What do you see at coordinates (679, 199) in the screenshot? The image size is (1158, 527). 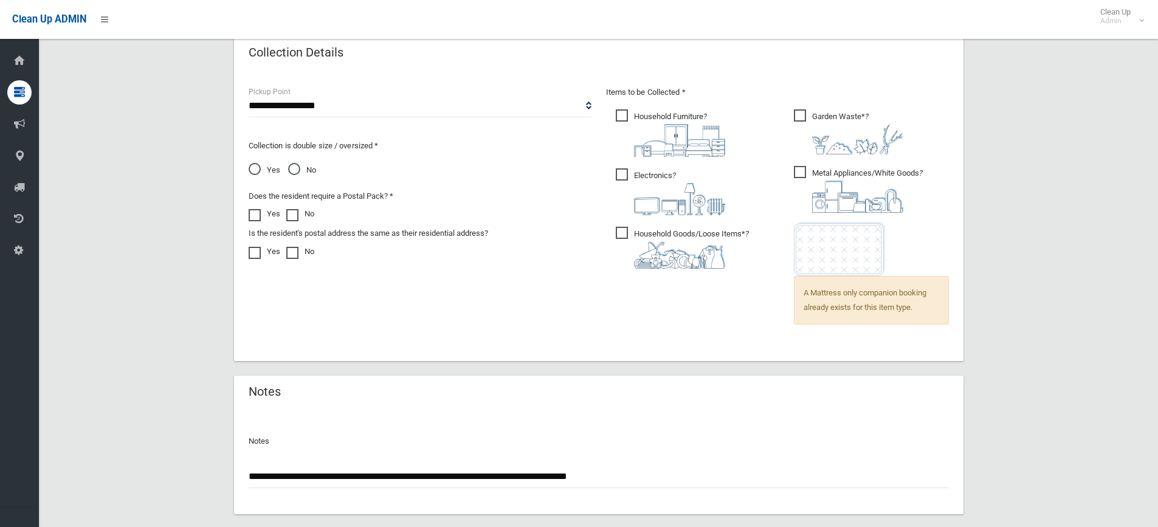 I see `img: 394712a680b73dbc3d2a6a3a7ffe5a07.png` at bounding box center [679, 199].